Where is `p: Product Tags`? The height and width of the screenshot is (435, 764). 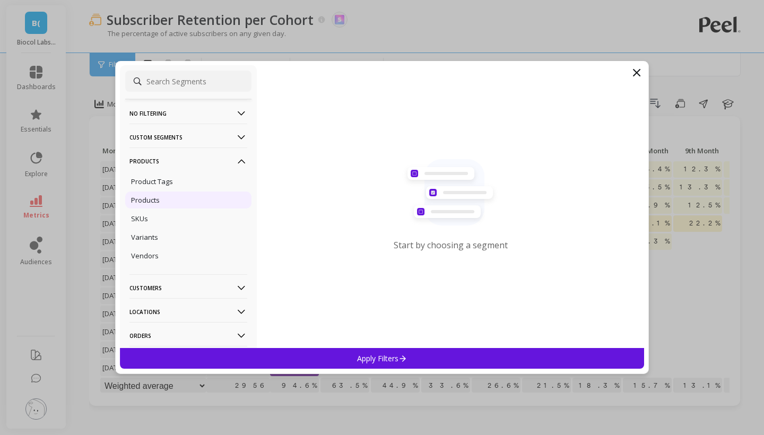
p: Product Tags is located at coordinates (152, 182).